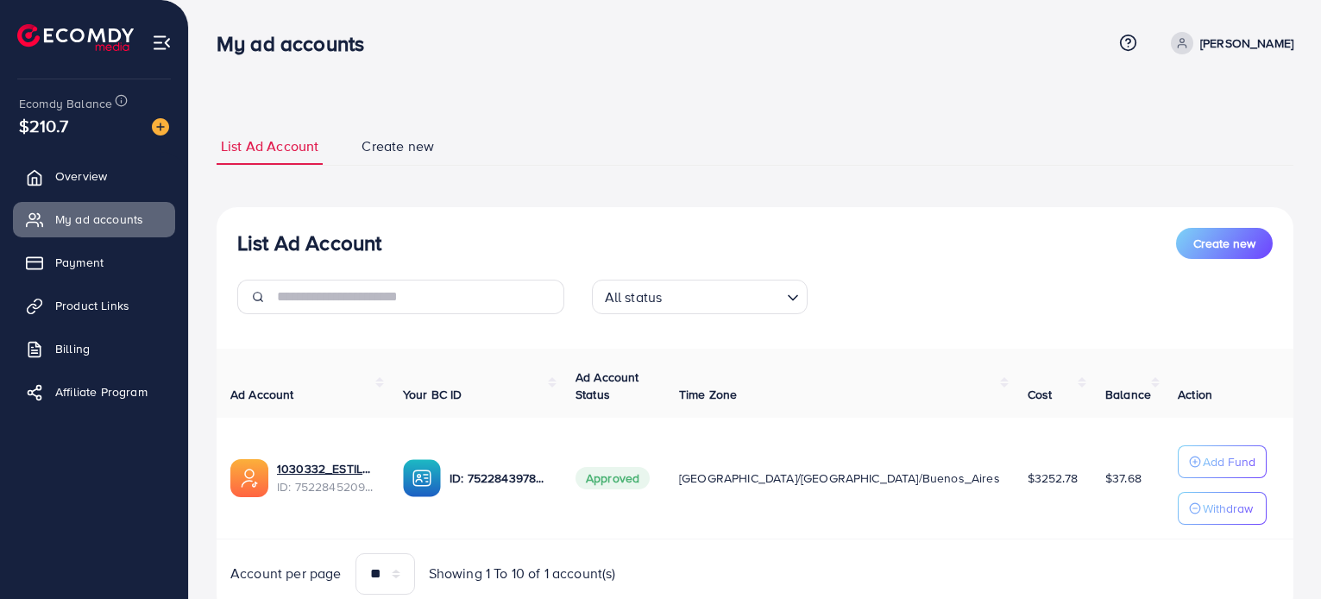 The height and width of the screenshot is (599, 1321). I want to click on button: Add Fund, so click(1222, 462).